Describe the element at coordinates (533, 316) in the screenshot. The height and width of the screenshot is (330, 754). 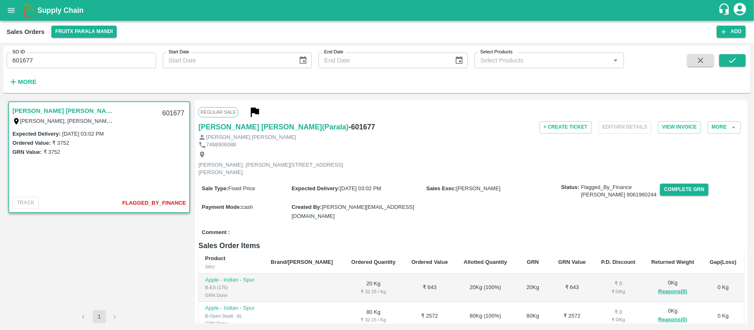
I see `div: 80 Kg` at that location.